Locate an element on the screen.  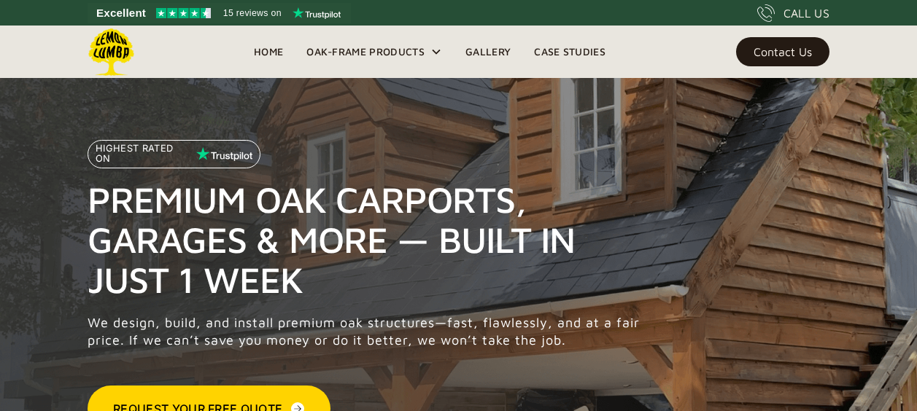
h1: Premium Oak Carports, Garages & More — Built in Just 1 Week is located at coordinates (368, 239).